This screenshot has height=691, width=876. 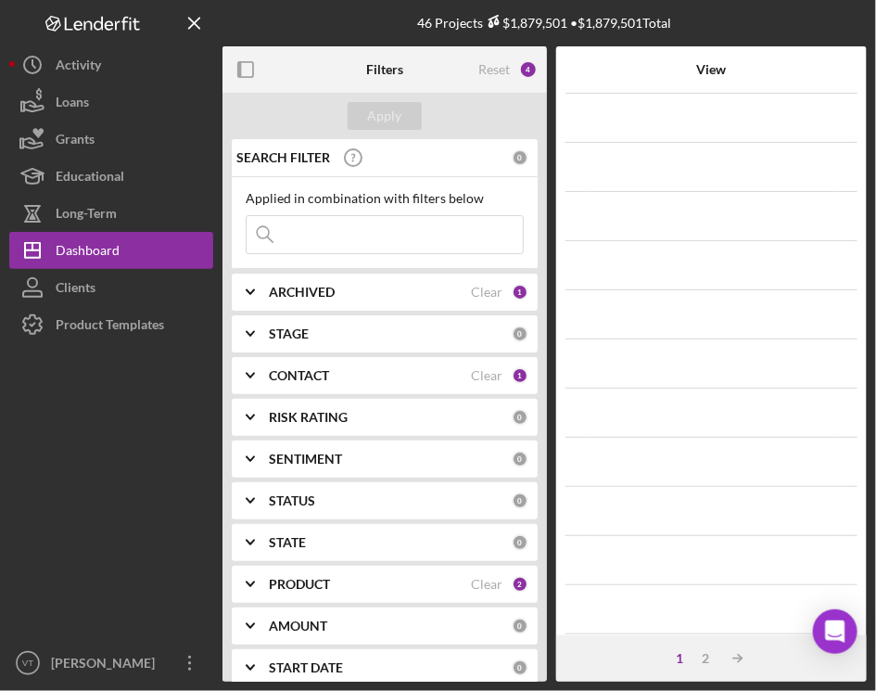 What do you see at coordinates (529, 70) in the screenshot?
I see `div: 4` at bounding box center [529, 70].